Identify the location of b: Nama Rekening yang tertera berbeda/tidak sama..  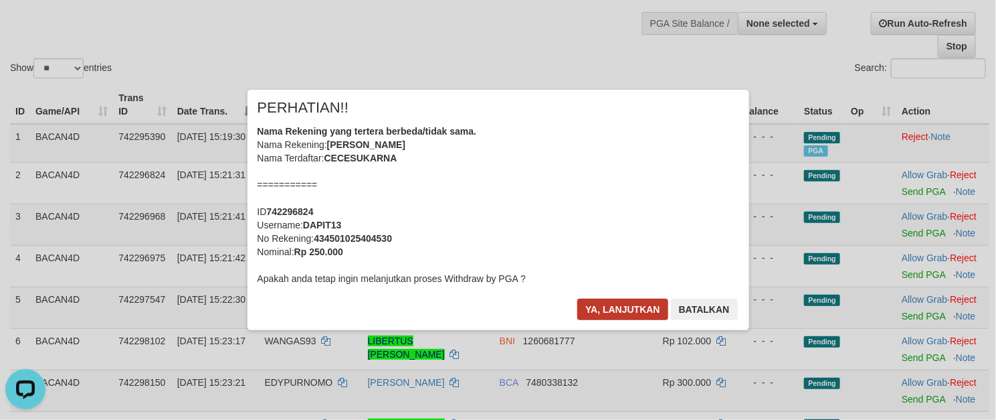
(367, 131).